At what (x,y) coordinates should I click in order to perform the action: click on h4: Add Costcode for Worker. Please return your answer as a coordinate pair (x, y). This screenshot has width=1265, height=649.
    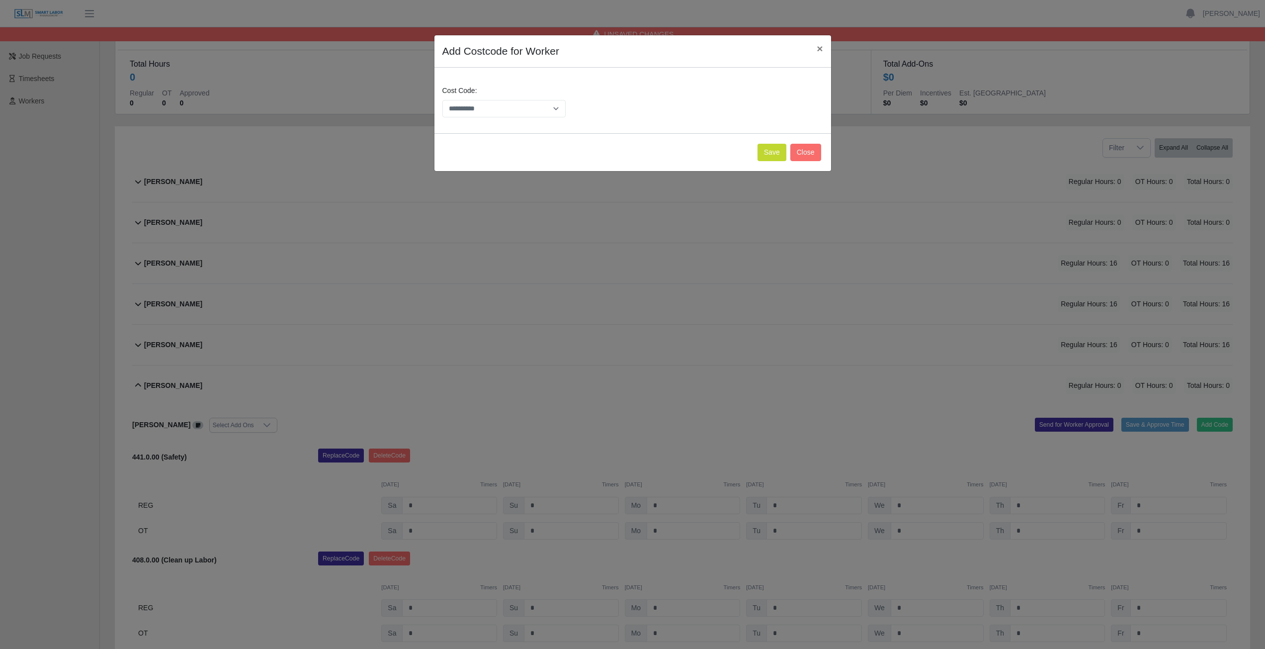
    Looking at the image, I should click on (501, 51).